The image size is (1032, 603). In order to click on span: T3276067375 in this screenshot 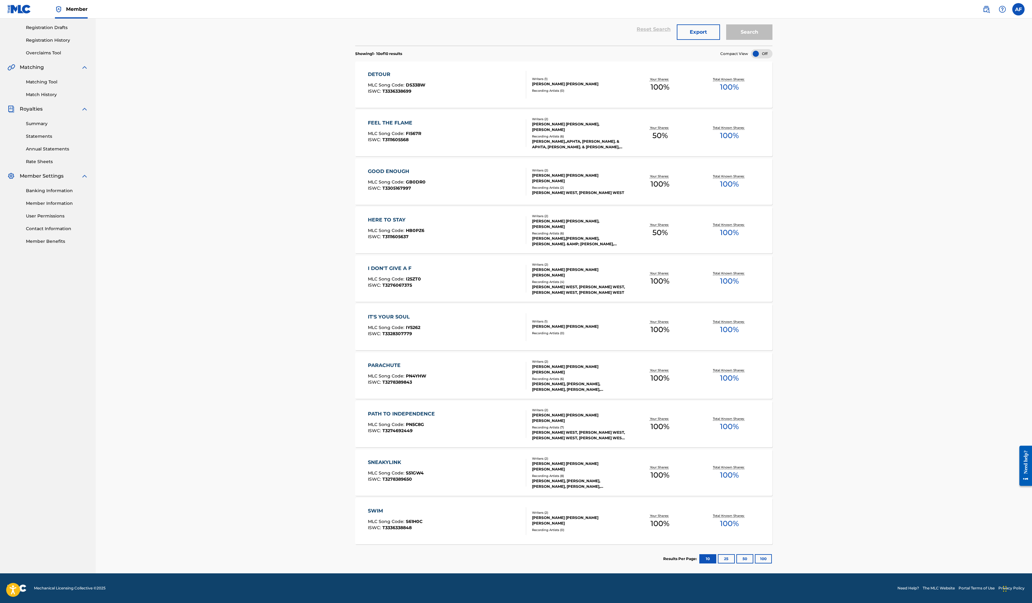, I will do `click(397, 285)`.